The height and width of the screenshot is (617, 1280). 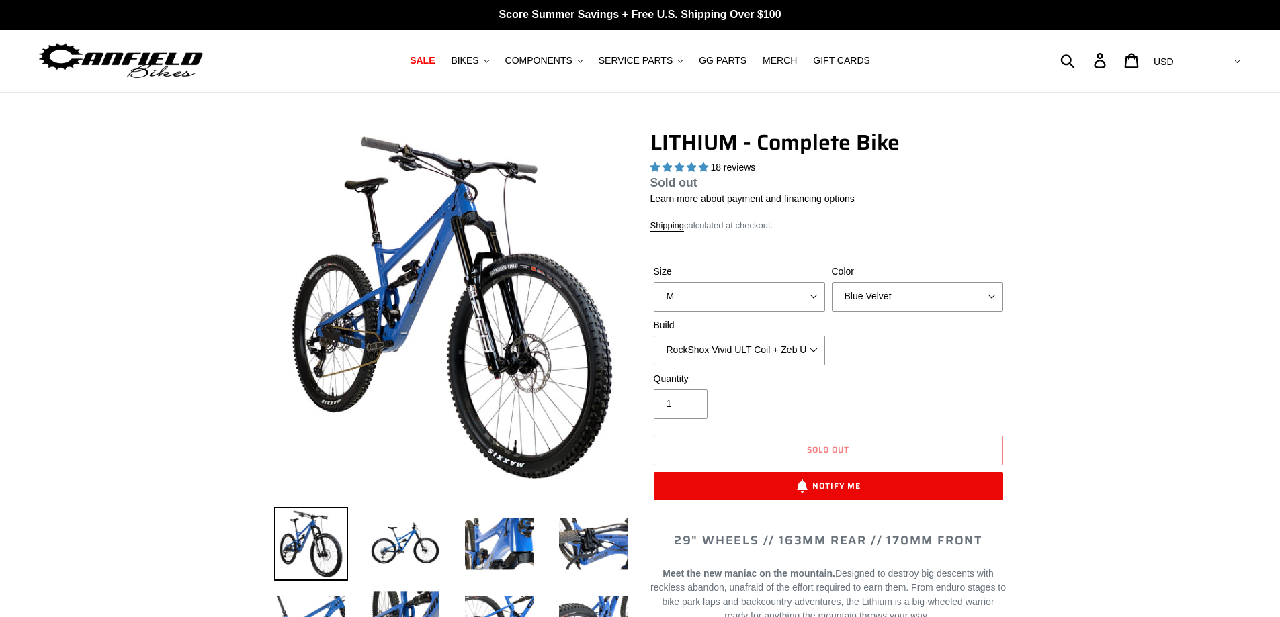 What do you see at coordinates (748, 574) in the screenshot?
I see `b: Meet the new maniac on the mountain.` at bounding box center [748, 574].